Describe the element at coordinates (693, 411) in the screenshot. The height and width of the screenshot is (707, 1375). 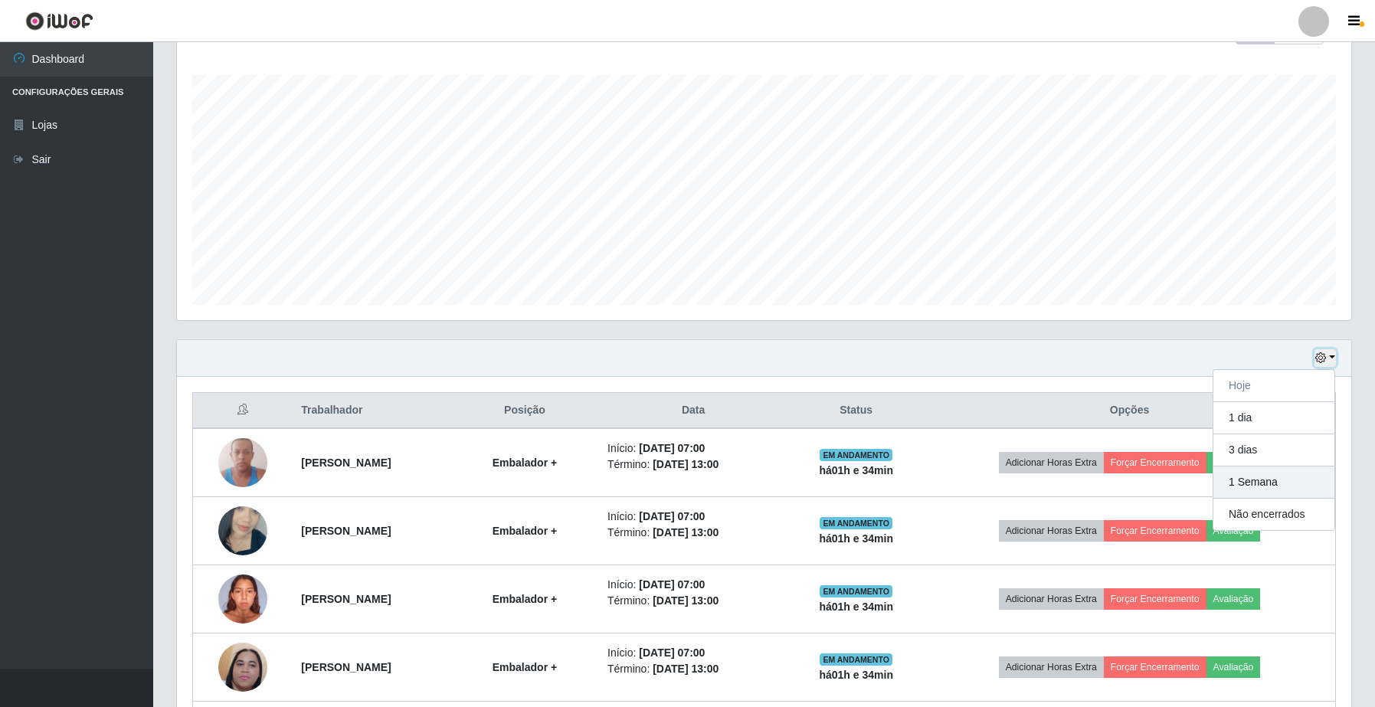
I see `th: Data` at that location.